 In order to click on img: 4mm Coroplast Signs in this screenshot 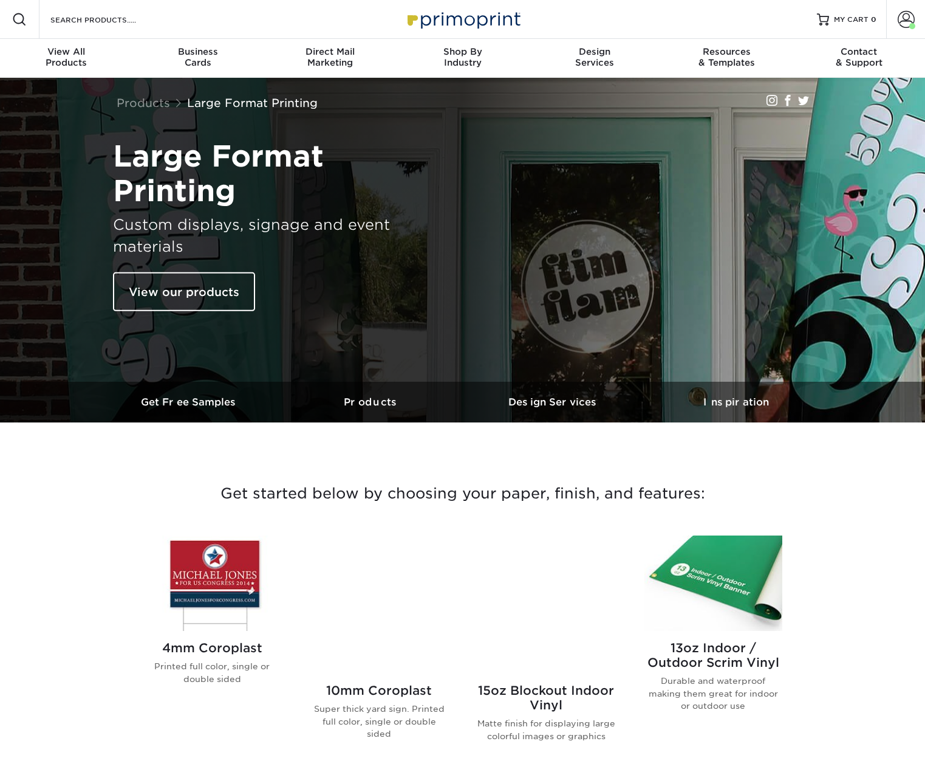, I will do `click(212, 583)`.